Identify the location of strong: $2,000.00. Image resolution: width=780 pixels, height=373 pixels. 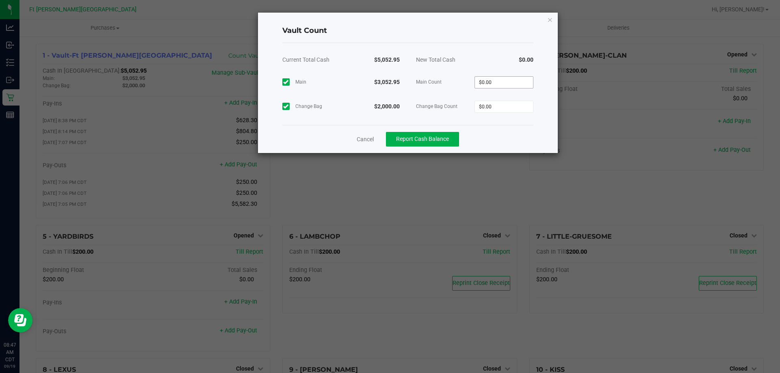
(387, 106).